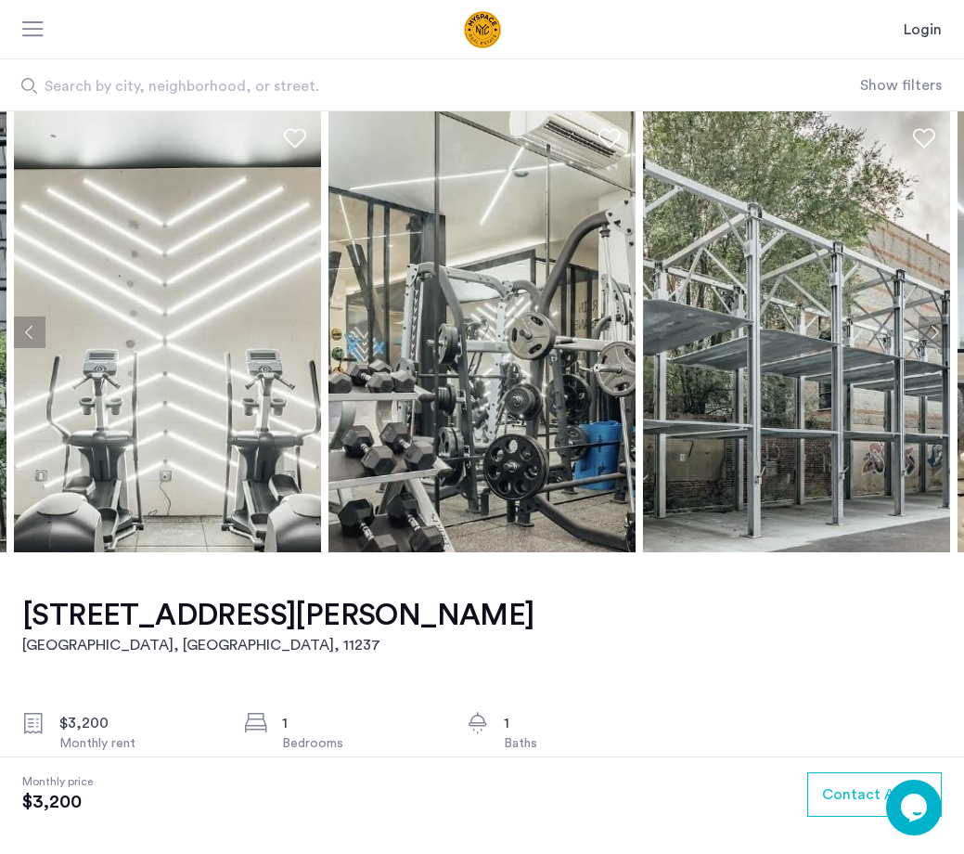  What do you see at coordinates (58, 802) in the screenshot?
I see `span: $3,200` at bounding box center [58, 802].